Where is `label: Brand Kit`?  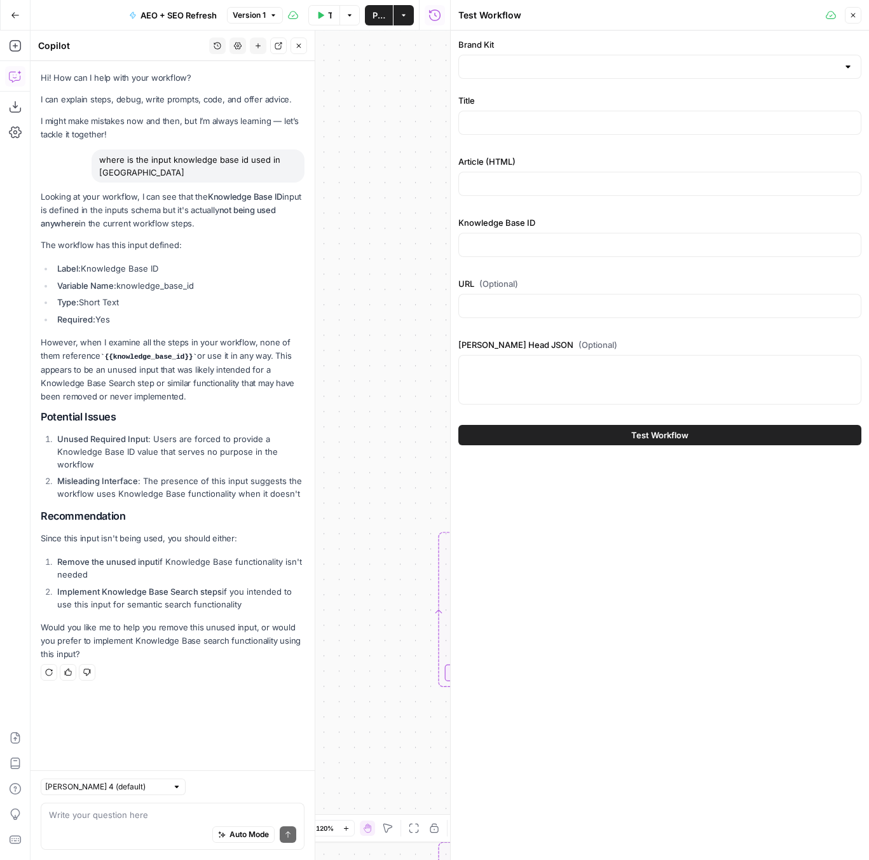
label: Brand Kit is located at coordinates (660, 45).